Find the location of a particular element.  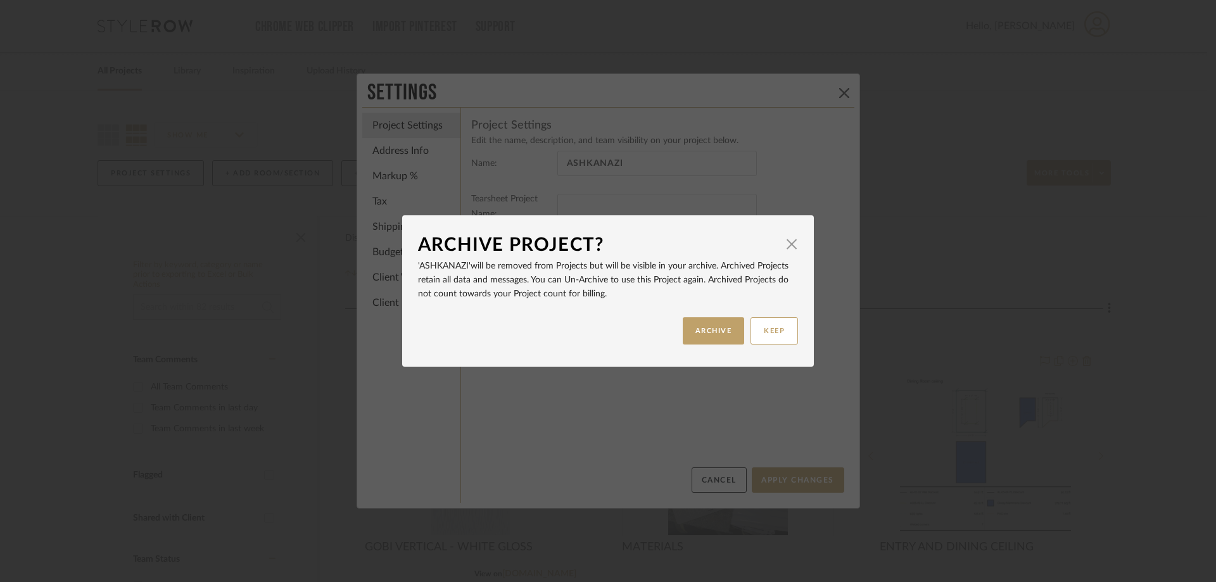

p: will be removed from Projects but will be visible in your archive. Archived Projects retain all d... is located at coordinates (608, 280).